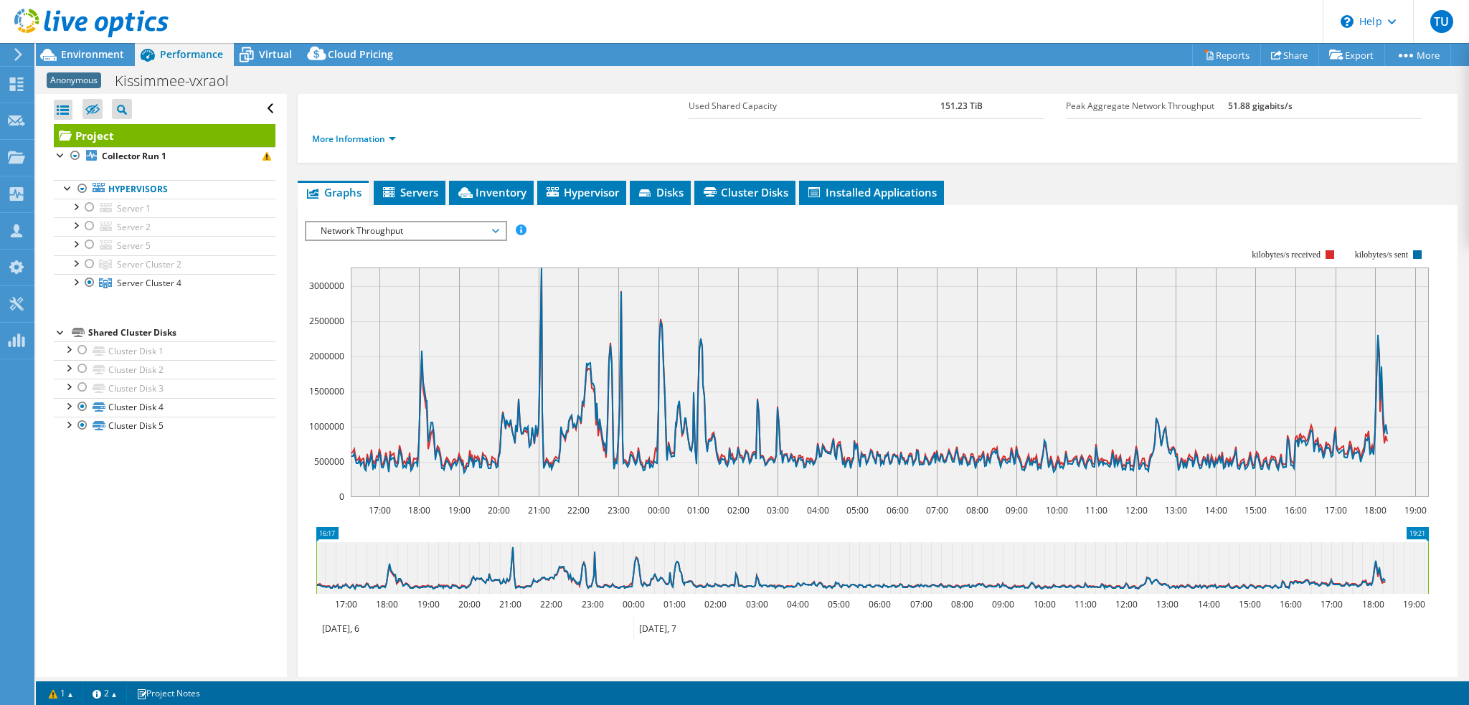 The image size is (1469, 705). I want to click on text: 14:00, so click(1215, 510).